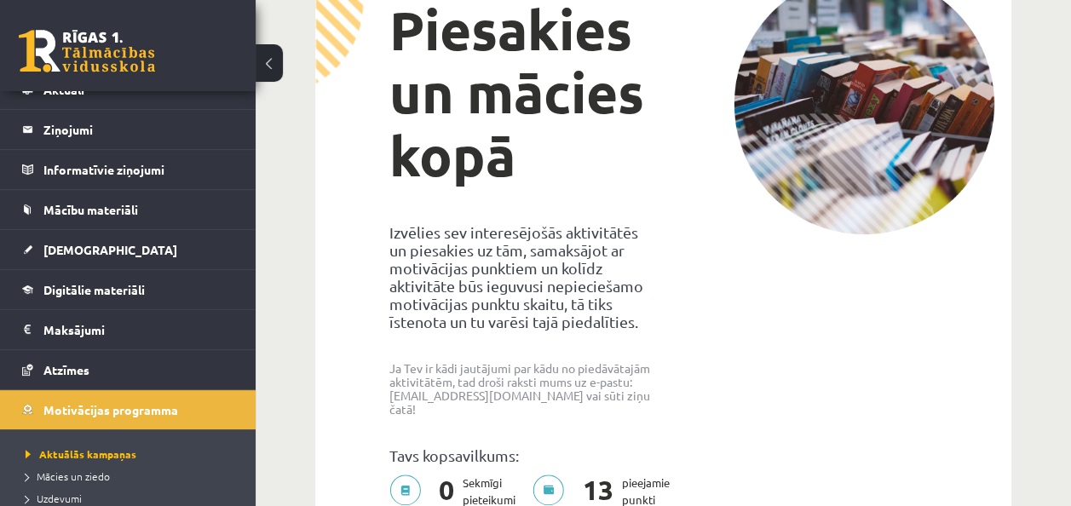 The width and height of the screenshot is (1071, 506). What do you see at coordinates (54, 498) in the screenshot?
I see `span: Uzdevumi` at bounding box center [54, 498].